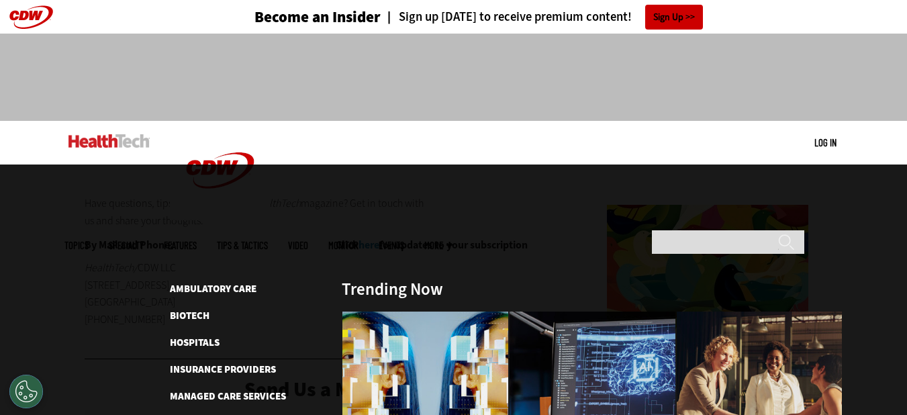  What do you see at coordinates (26, 391) in the screenshot?
I see `button: Open Preferences` at bounding box center [26, 391].